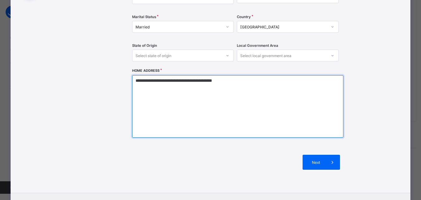 This screenshot has height=200, width=421. I want to click on div: Select state of origin, so click(153, 55).